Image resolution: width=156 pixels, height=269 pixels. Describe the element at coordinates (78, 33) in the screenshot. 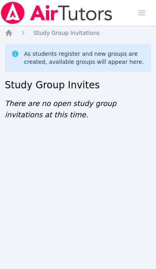

I see `nav: Breadcrumb` at that location.